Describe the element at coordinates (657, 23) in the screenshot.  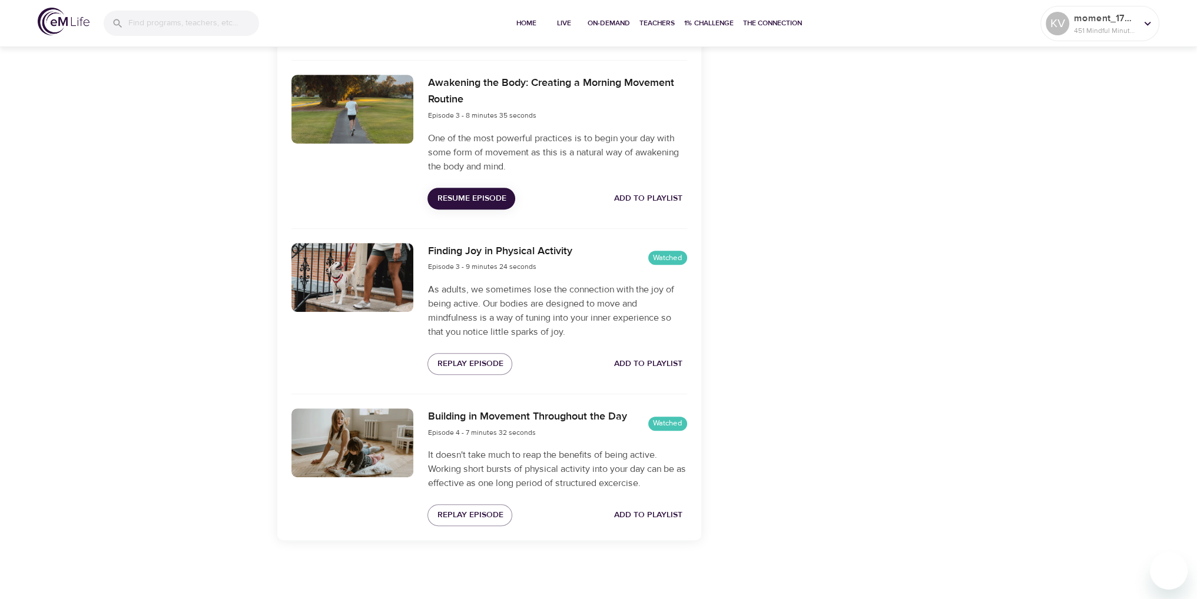
I see `span: Teachers` at that location.